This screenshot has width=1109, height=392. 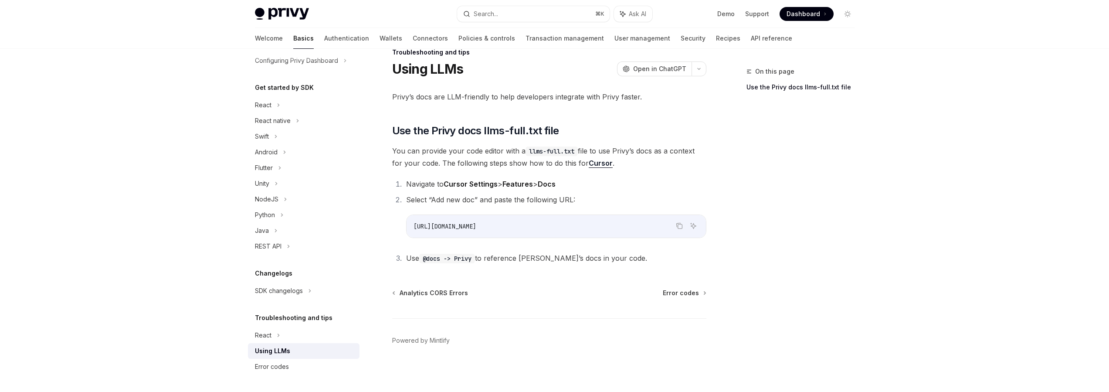 I want to click on div: Unity, so click(x=262, y=184).